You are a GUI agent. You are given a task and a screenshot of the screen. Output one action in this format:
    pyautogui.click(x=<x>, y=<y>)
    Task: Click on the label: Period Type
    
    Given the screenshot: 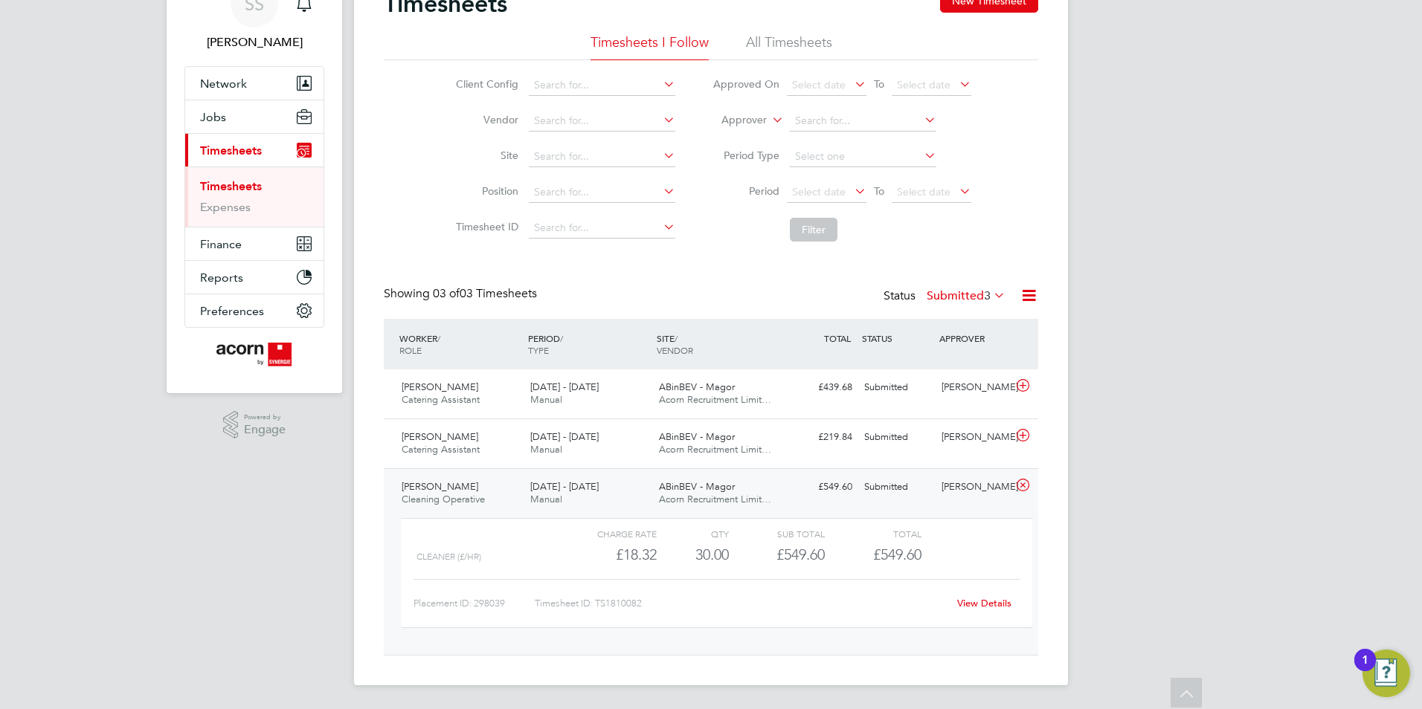 What is the action you would take?
    pyautogui.click(x=746, y=155)
    